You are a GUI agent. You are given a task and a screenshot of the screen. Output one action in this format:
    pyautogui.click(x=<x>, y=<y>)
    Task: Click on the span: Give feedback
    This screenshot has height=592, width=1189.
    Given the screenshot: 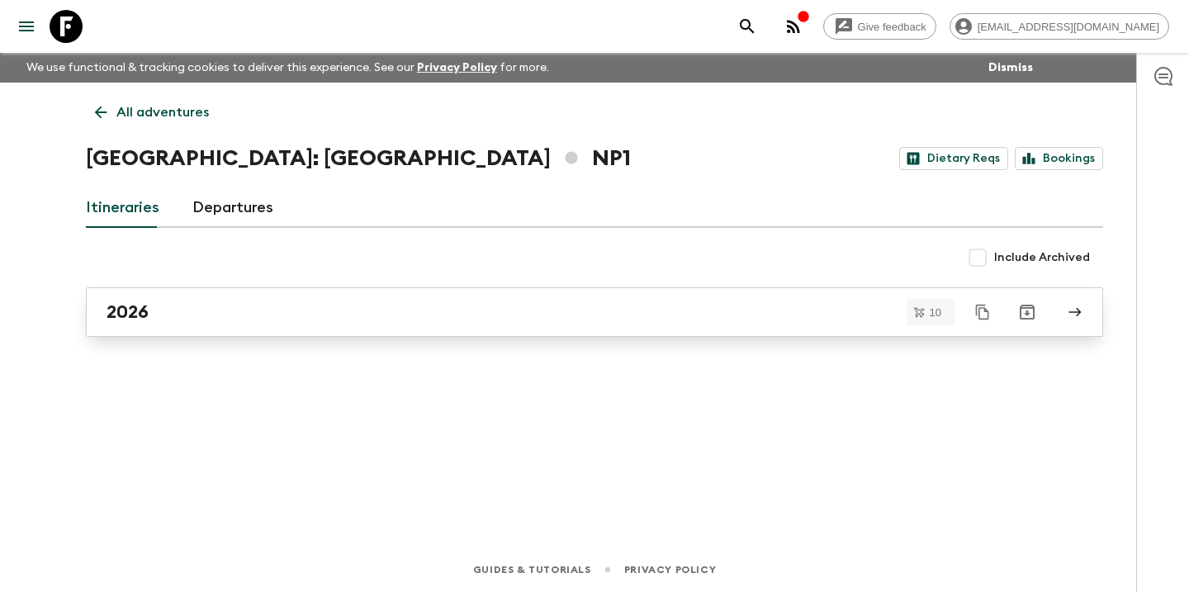 What is the action you would take?
    pyautogui.click(x=892, y=26)
    